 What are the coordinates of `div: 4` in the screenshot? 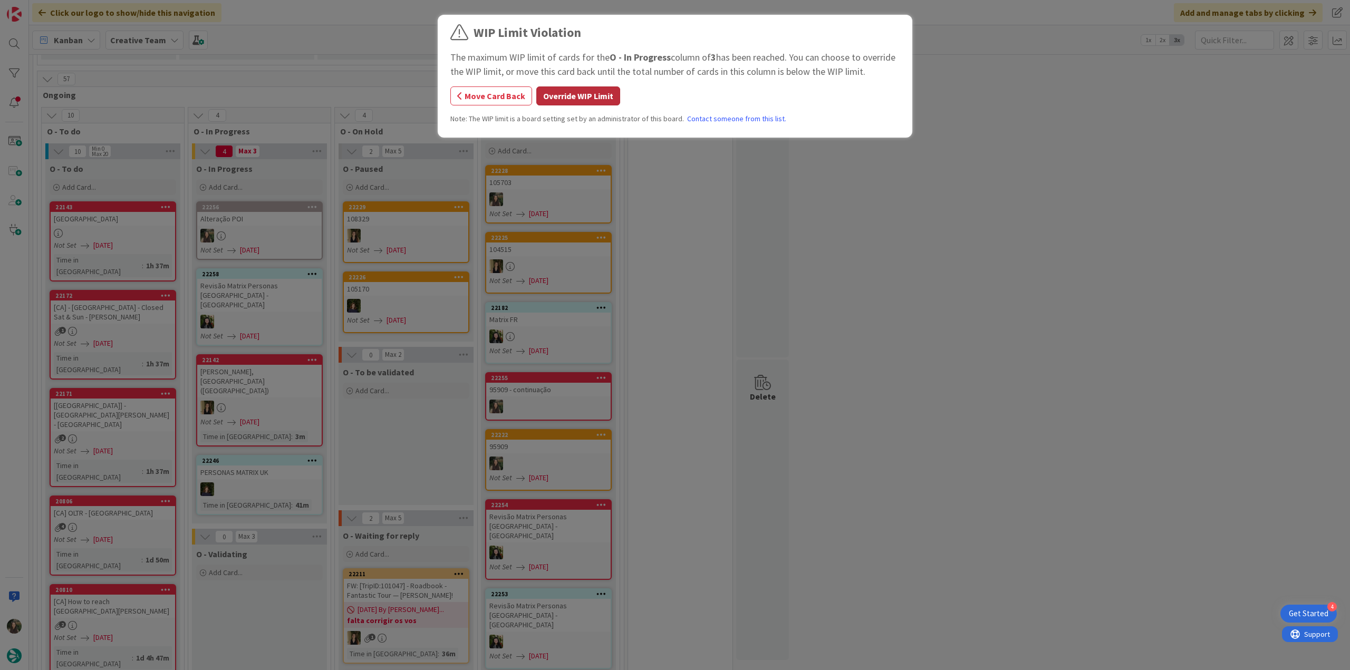 It's located at (1332, 607).